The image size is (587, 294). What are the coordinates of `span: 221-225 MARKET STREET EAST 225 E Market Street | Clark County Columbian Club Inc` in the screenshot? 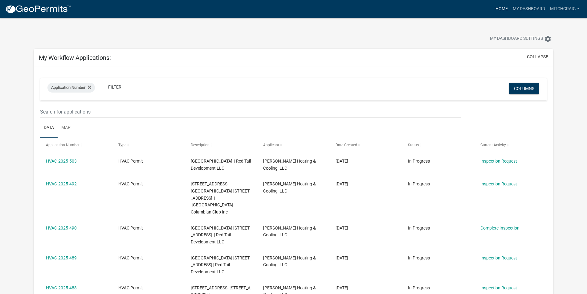 It's located at (220, 197).